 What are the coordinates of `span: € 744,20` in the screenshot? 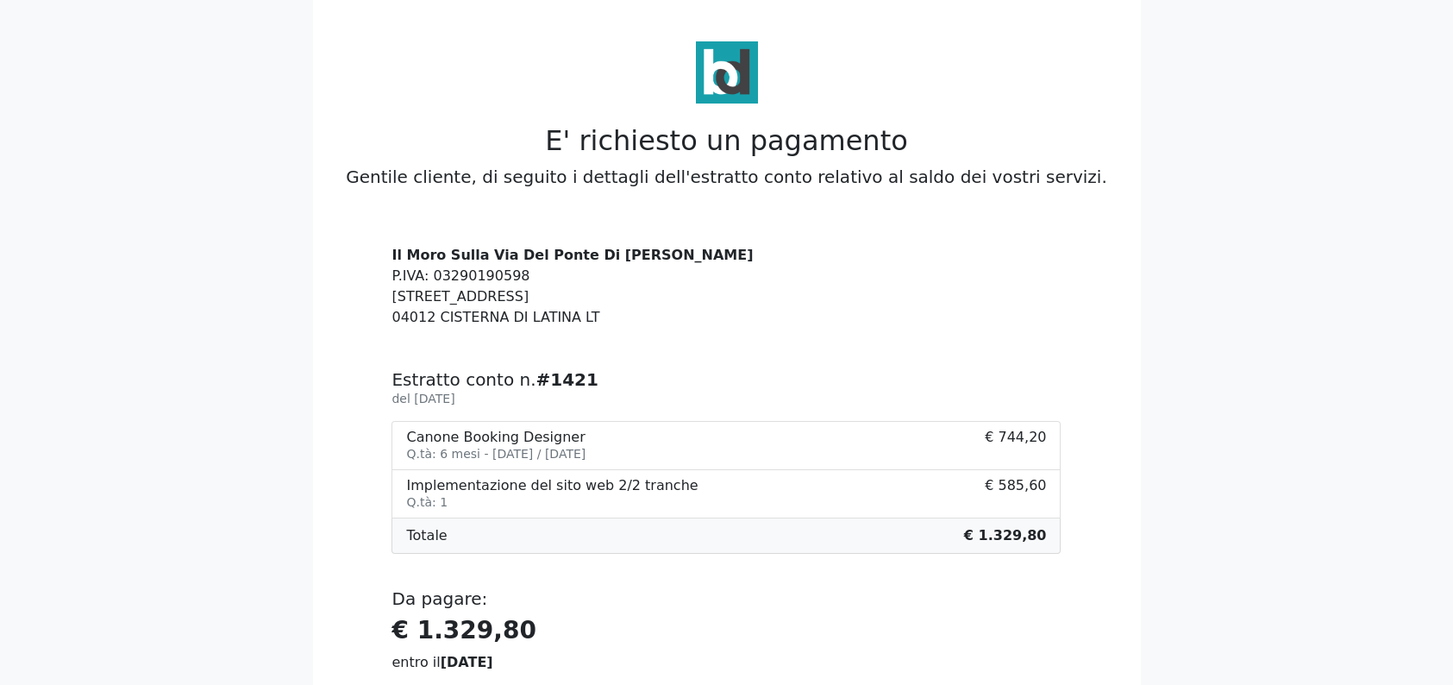 It's located at (1015, 445).